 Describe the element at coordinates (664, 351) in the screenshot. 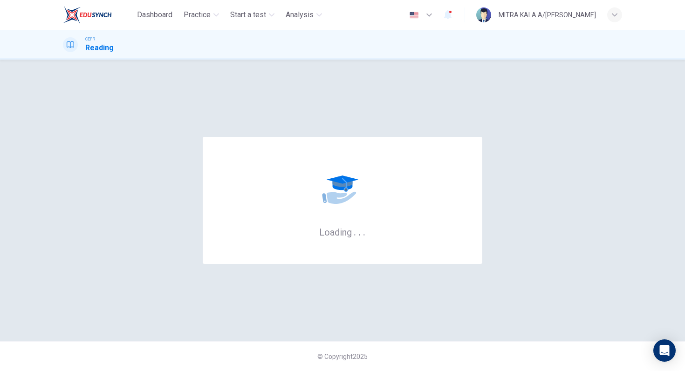

I see `div: Open Intercom Messenger` at that location.